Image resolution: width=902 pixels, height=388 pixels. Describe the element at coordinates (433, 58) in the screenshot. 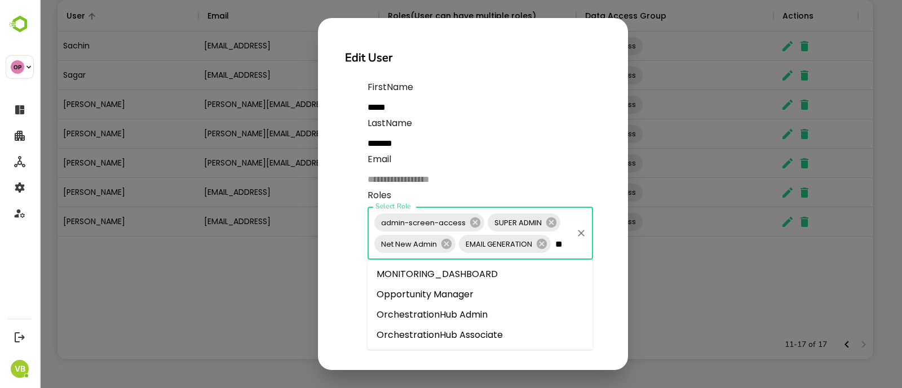

I see `h2: Edit User` at that location.